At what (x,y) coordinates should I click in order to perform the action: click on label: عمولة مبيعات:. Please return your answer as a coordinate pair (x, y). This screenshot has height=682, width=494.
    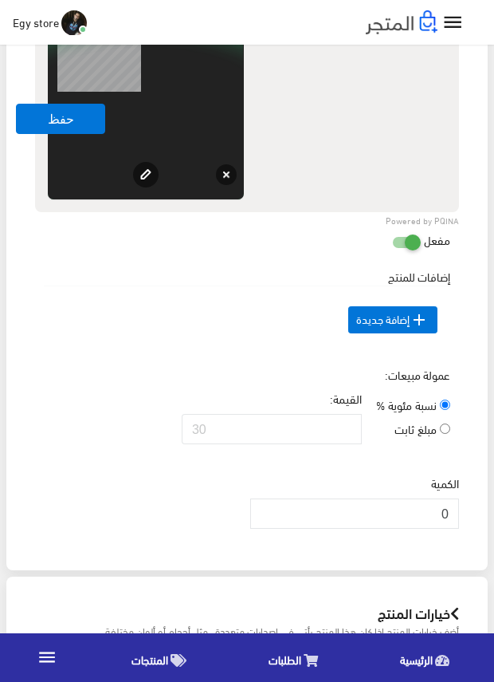
    Looking at the image, I should click on (418, 375).